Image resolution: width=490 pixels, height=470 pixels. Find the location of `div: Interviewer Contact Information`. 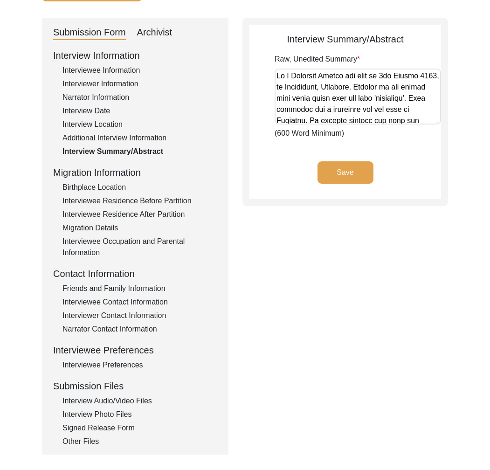

div: Interviewer Contact Information is located at coordinates (140, 315).